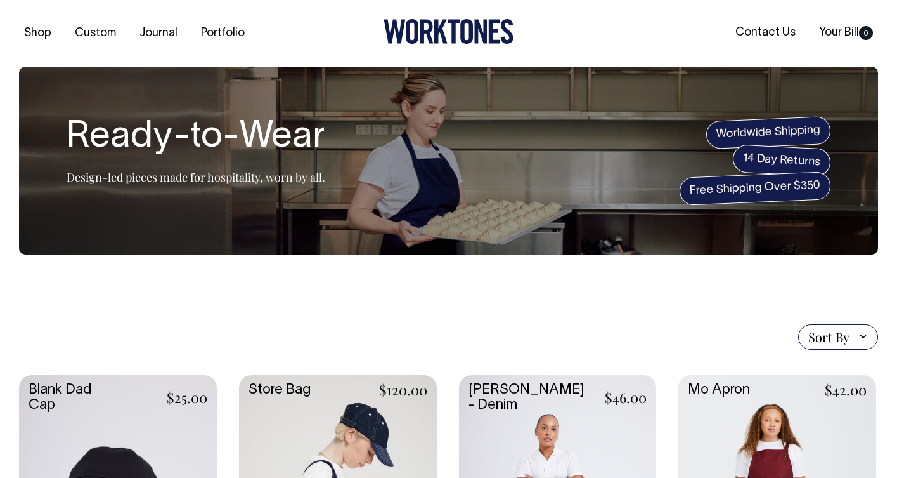 The width and height of the screenshot is (897, 478). Describe the element at coordinates (196, 138) in the screenshot. I see `h1: Ready-to-Wear` at that location.